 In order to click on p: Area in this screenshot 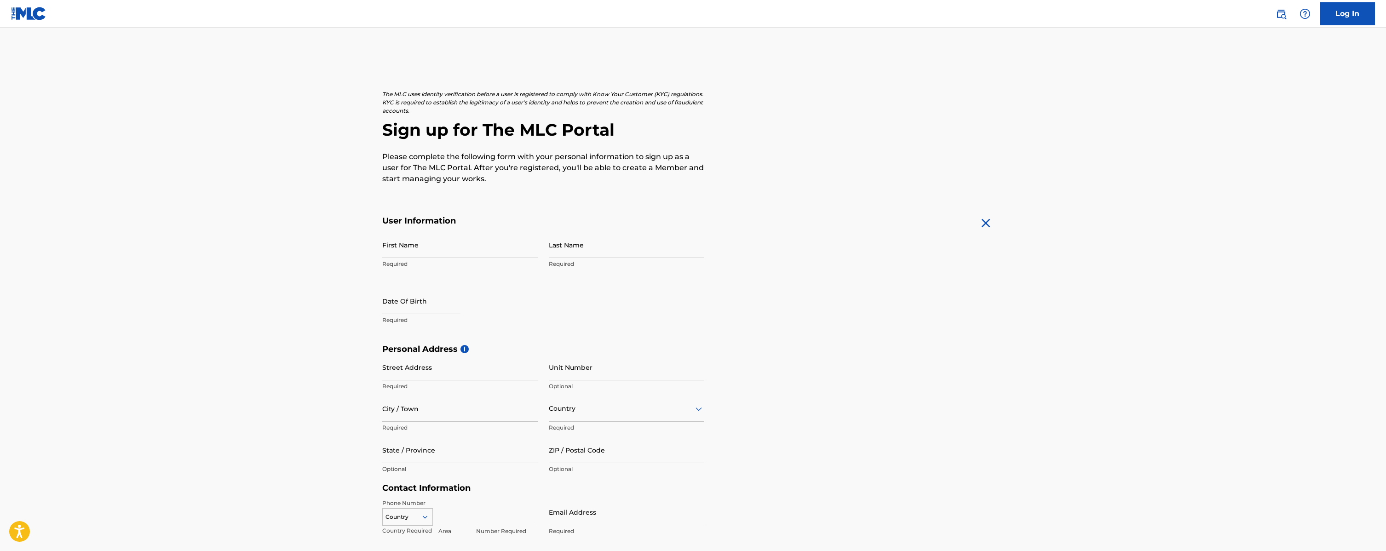, I will do `click(454, 531)`.